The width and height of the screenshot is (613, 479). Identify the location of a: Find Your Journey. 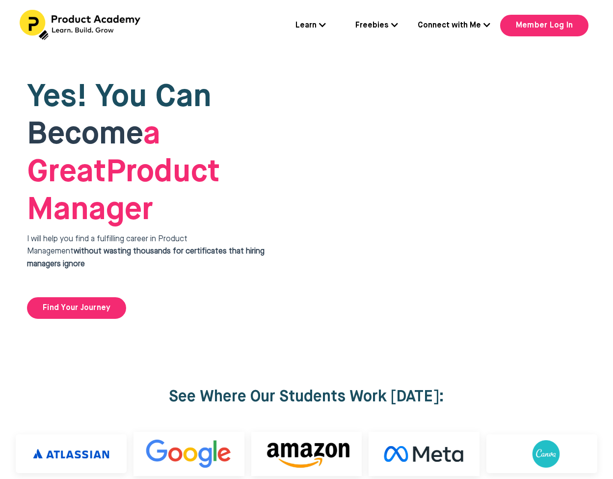
(77, 308).